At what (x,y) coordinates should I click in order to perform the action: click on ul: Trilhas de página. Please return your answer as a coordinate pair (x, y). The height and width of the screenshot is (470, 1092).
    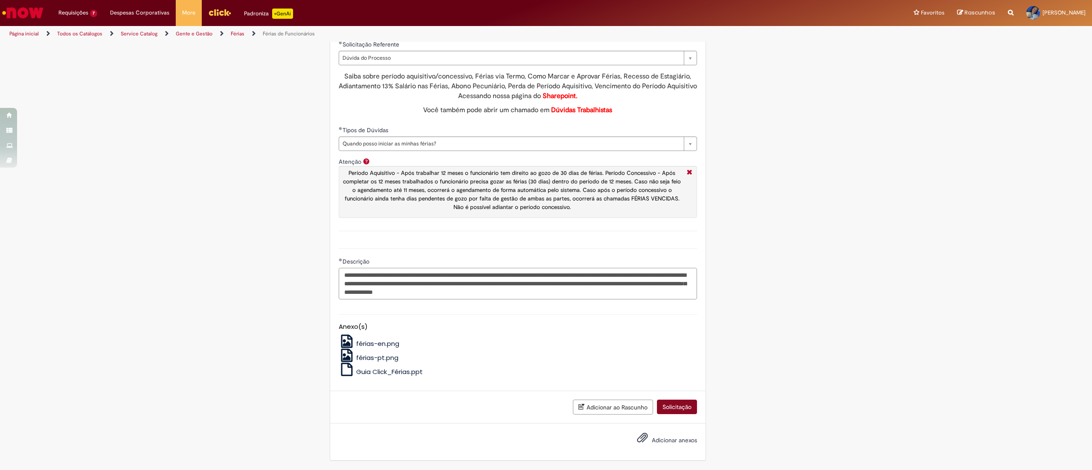
    Looking at the image, I should click on (364, 34).